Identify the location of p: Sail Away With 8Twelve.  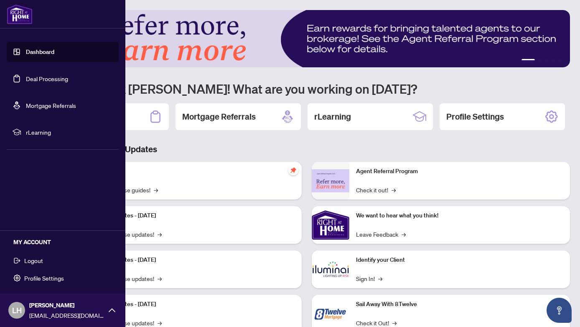
(460, 304).